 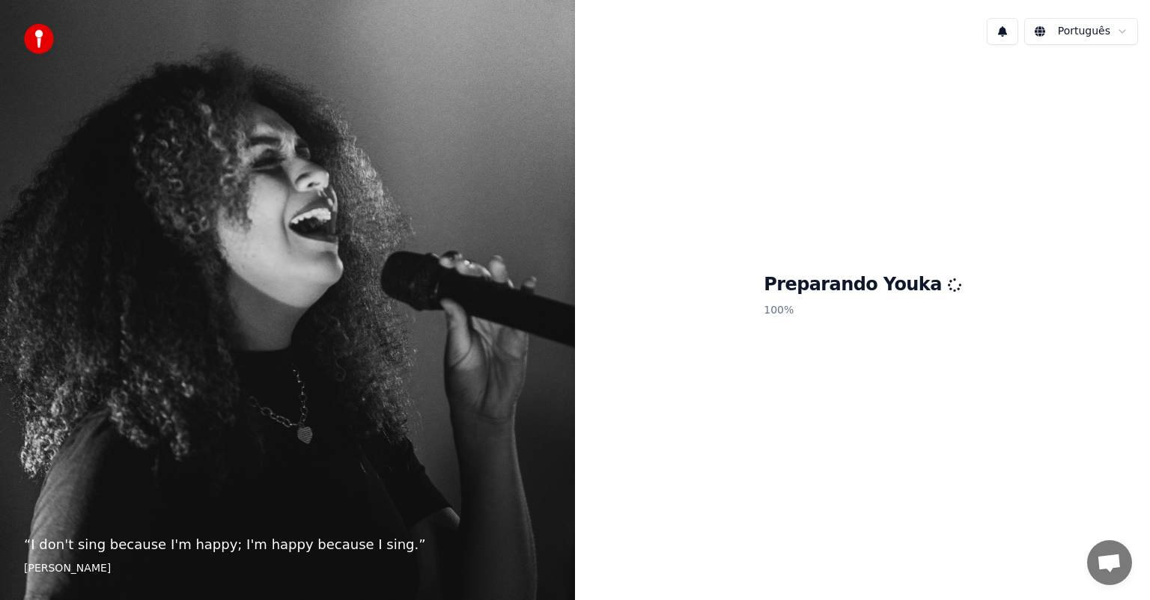 I want to click on p: 100 %, so click(x=862, y=311).